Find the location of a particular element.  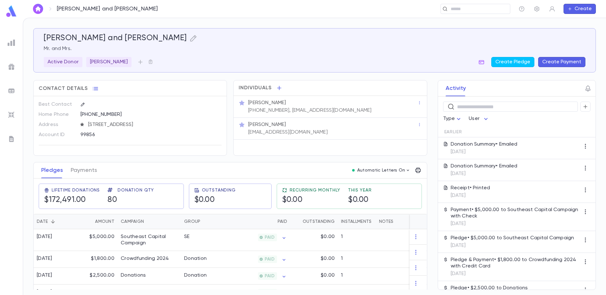

p: Pledge & Payment • $1,800.00 to Crowdfunding 2024 with Credit Card is located at coordinates (515, 263).